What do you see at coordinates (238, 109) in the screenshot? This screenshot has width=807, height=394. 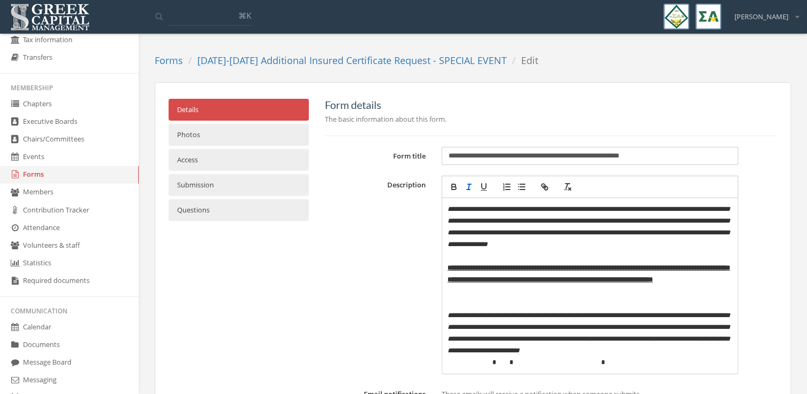 I see `a: Details` at bounding box center [238, 109].